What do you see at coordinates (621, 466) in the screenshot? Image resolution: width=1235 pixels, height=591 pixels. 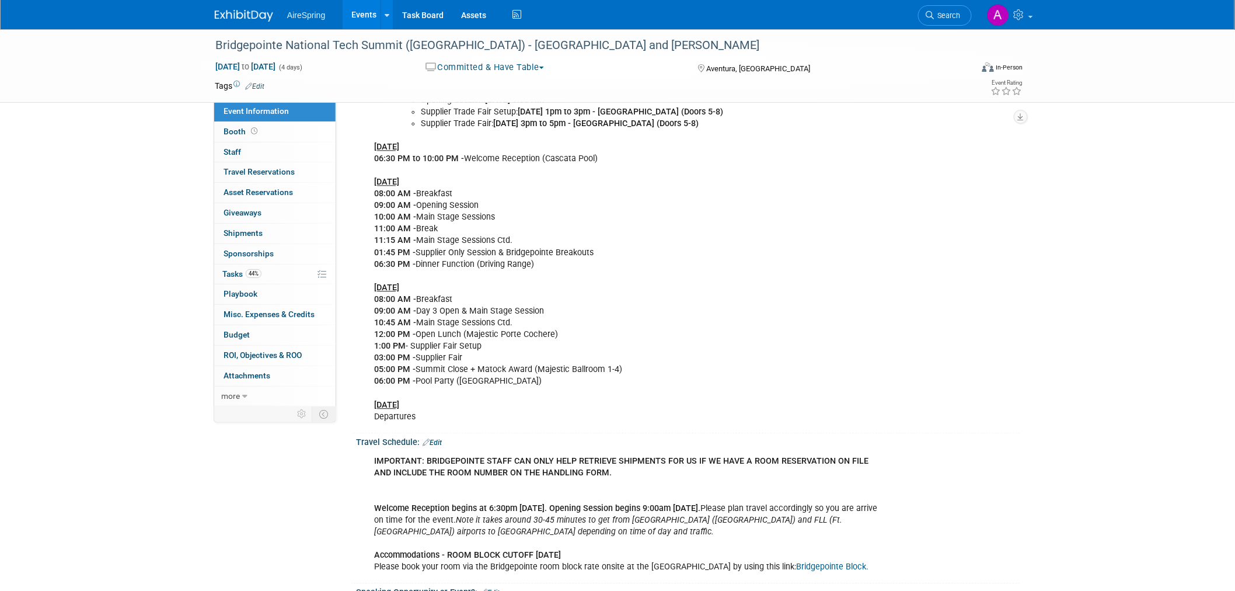 I see `b: IMPORTANT: BRIDGEPOINTE STAFF CAN ONLY HELP RETRIEVE SHIPMENTS FOR US IF WE HAVE A ROOM RESERVATI...` at bounding box center [621, 466].